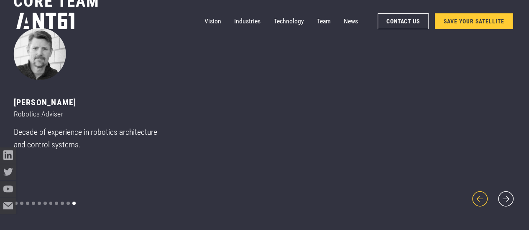 The width and height of the screenshot is (529, 230). I want to click on a: Industries, so click(247, 21).